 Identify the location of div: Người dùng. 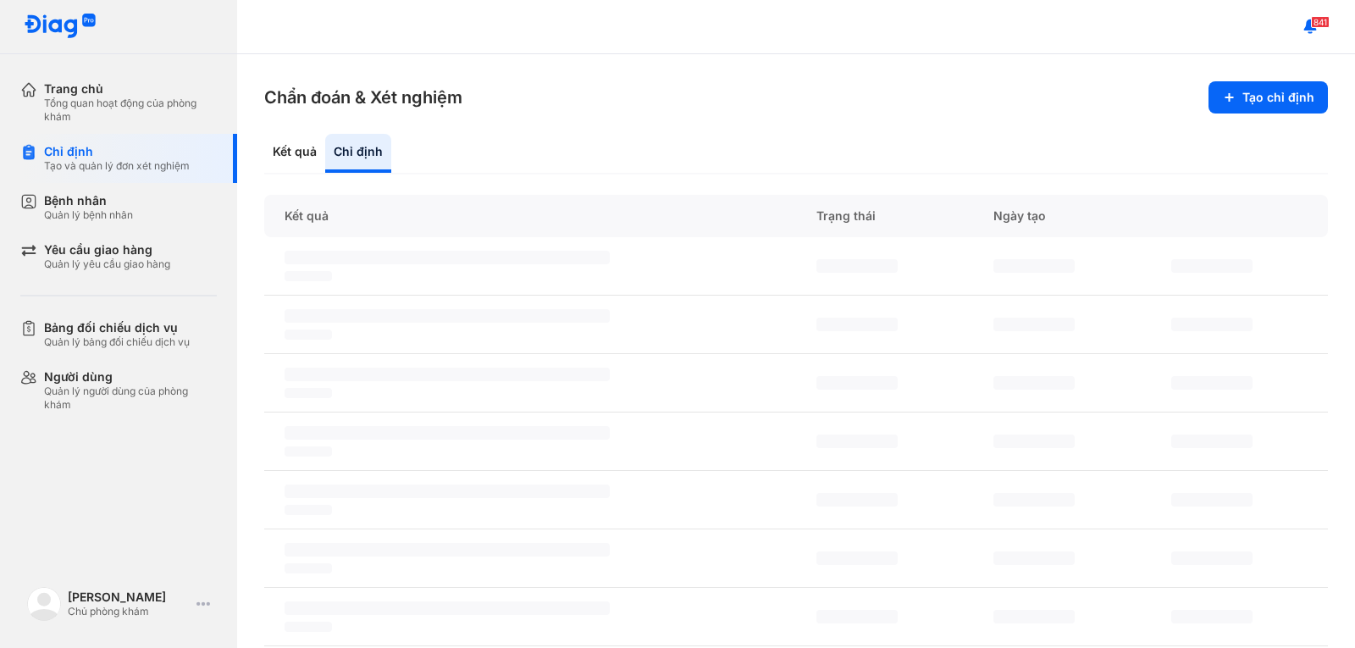
(130, 377).